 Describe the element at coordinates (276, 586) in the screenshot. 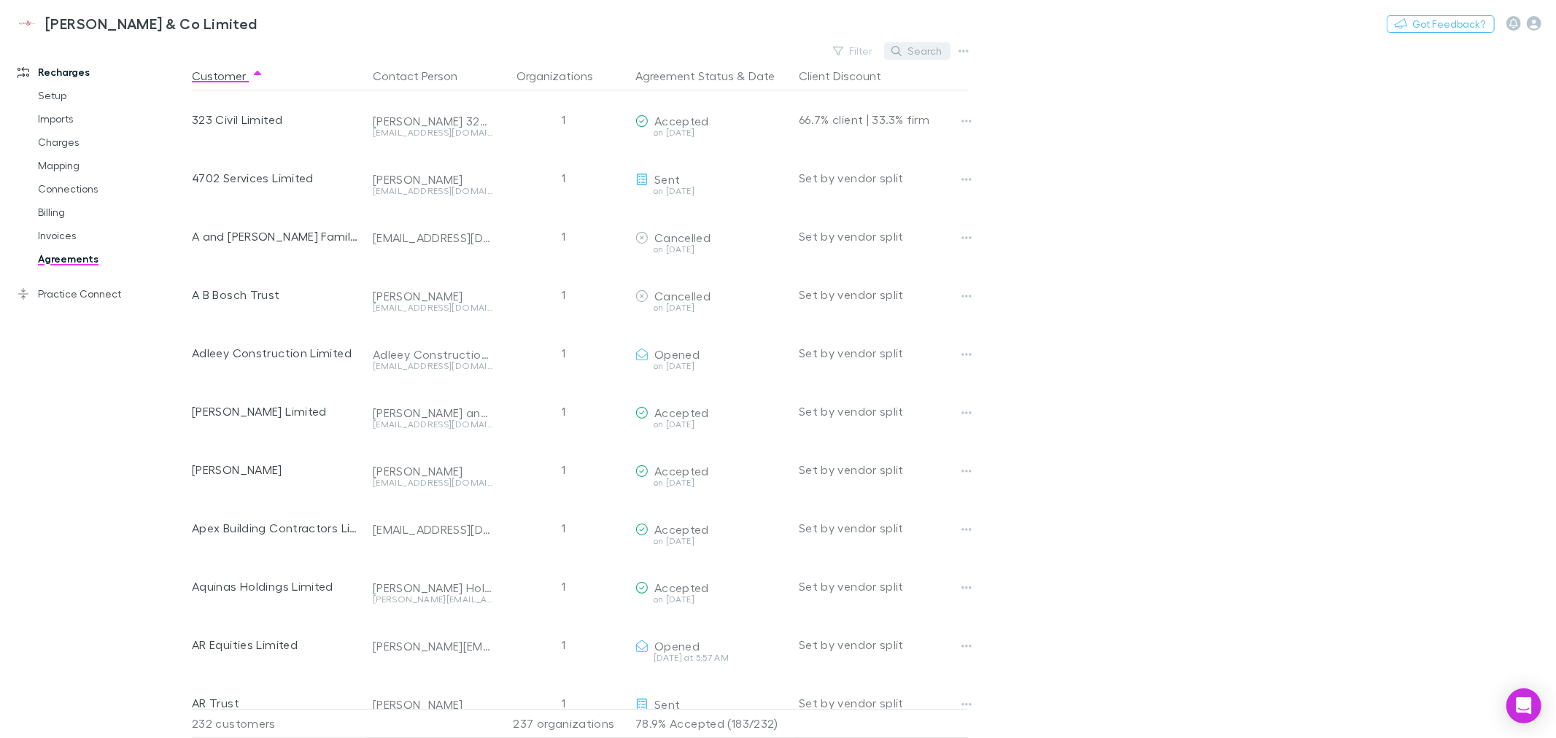

I see `div: Aquinas Holdings Limited` at that location.